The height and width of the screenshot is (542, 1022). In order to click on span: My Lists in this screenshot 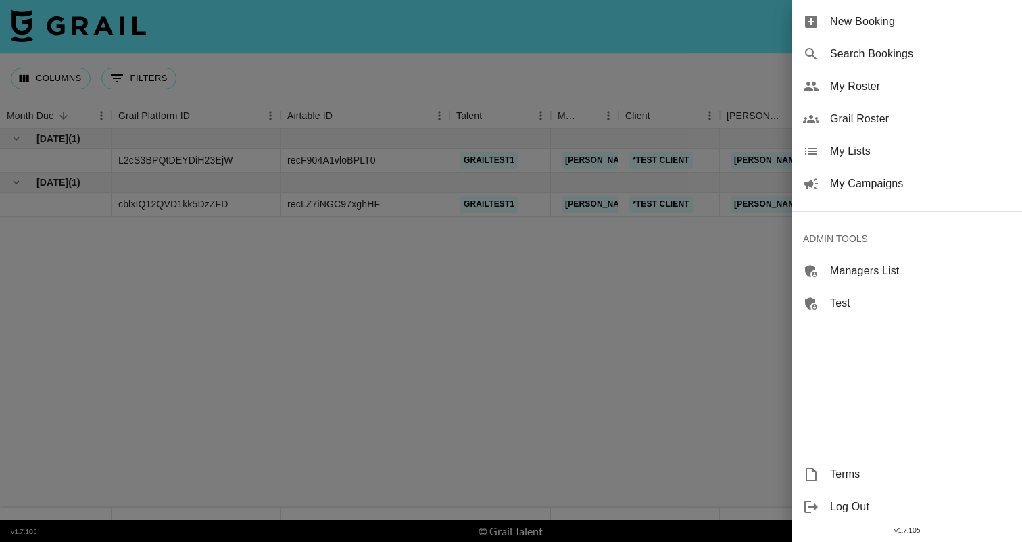, I will do `click(921, 151)`.